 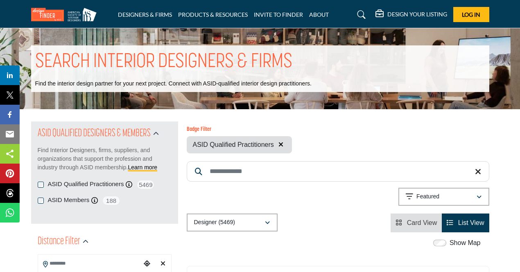 What do you see at coordinates (145, 14) in the screenshot?
I see `a: DESIGNERS & FIRMS` at bounding box center [145, 14].